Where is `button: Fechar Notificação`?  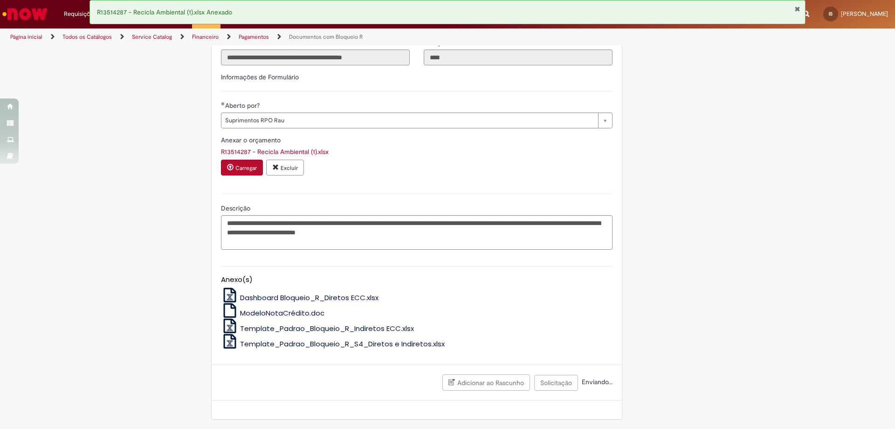 button: Fechar Notificação is located at coordinates (797, 9).